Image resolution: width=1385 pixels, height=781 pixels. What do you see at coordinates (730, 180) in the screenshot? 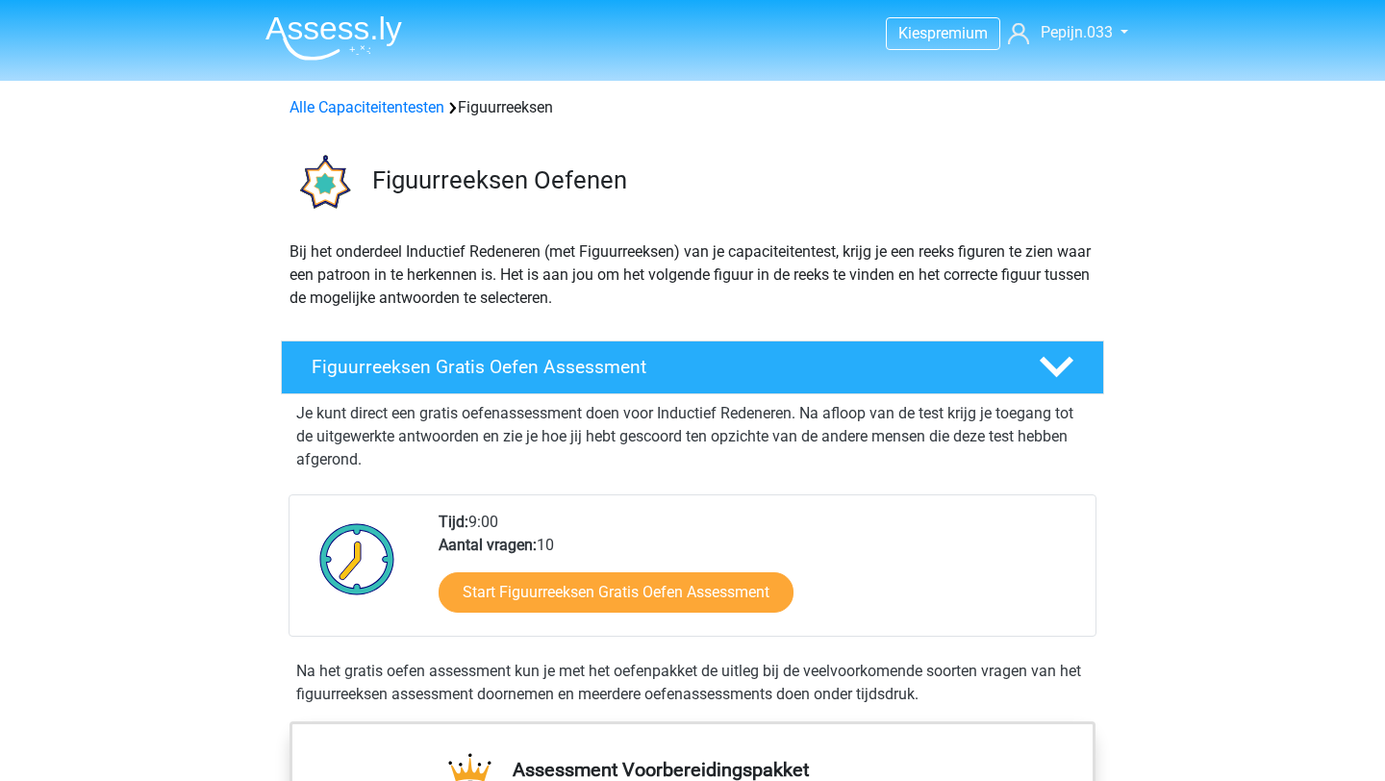
I see `h3: Figuurreeksen Oefenen` at bounding box center [730, 180].